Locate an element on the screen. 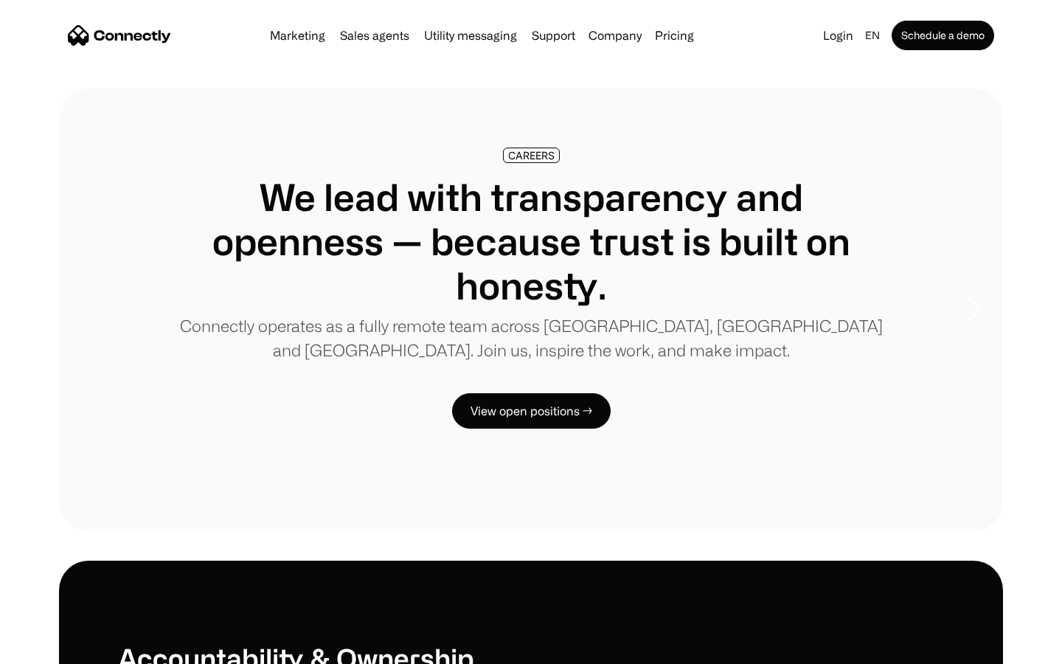 This screenshot has height=664, width=1062. a: Login is located at coordinates (838, 35).